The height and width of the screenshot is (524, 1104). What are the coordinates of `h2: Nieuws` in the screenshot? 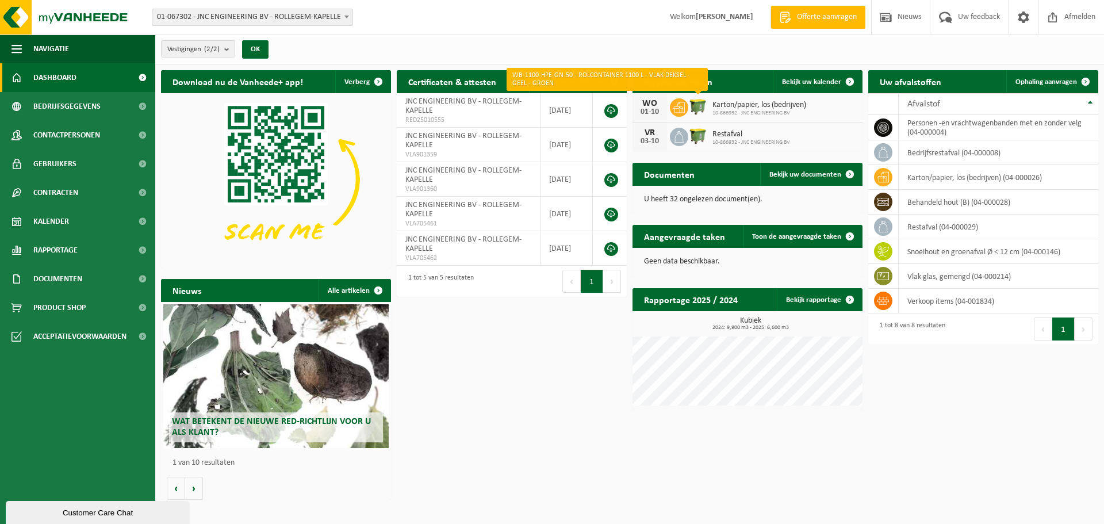 It's located at (187, 290).